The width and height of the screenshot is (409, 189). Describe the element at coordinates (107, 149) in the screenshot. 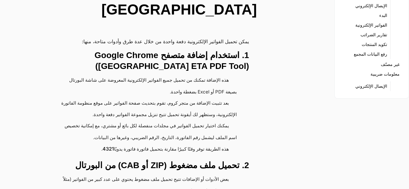

I see `a: 3` at that location.